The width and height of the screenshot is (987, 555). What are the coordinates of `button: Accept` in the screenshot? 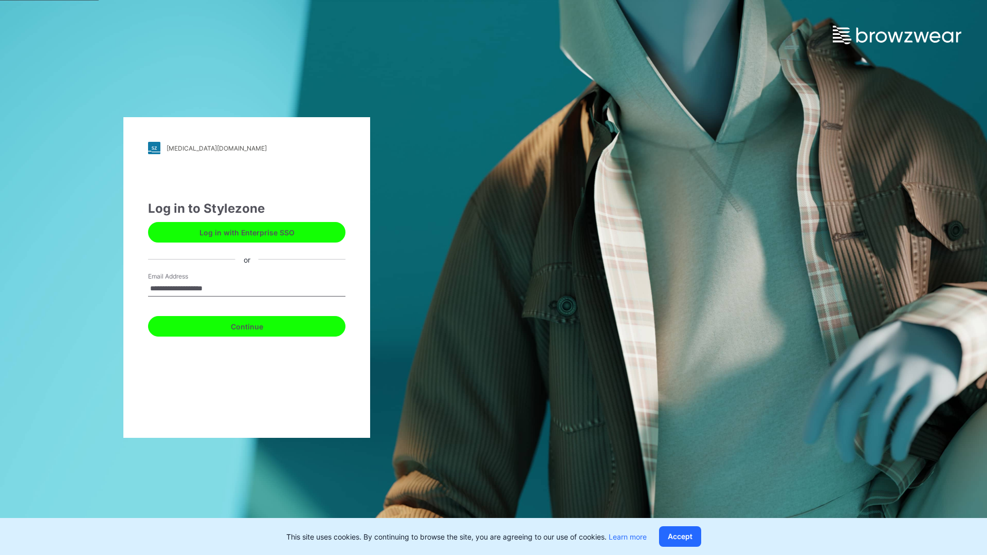 It's located at (680, 537).